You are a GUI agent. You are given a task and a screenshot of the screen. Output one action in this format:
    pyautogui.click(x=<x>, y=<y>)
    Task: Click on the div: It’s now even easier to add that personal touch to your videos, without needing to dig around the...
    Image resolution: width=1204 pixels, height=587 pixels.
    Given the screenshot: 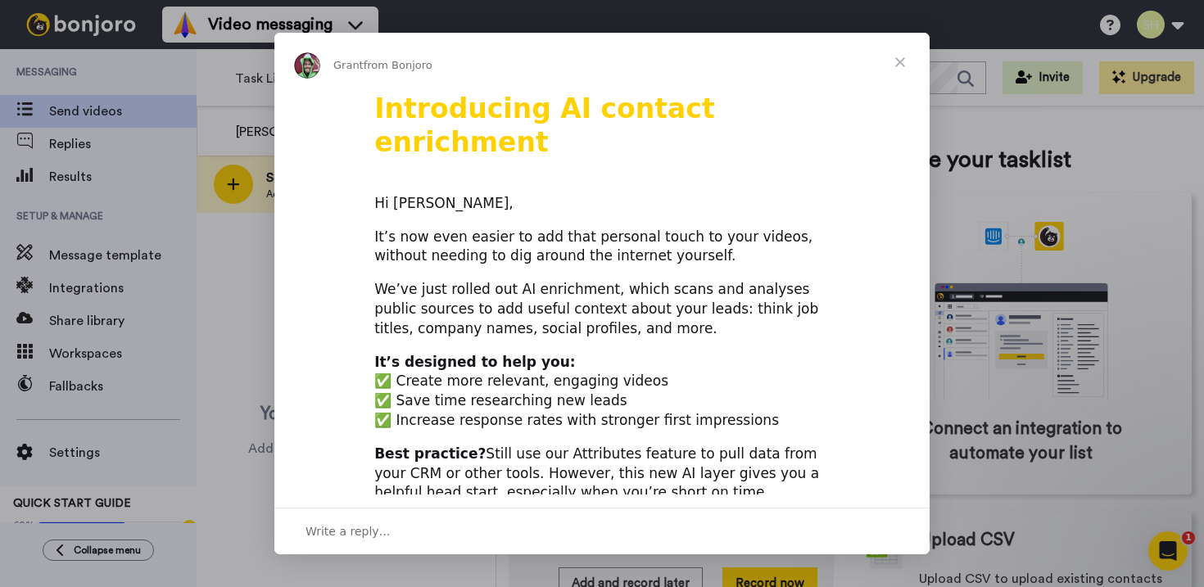 What is the action you would take?
    pyautogui.click(x=602, y=247)
    